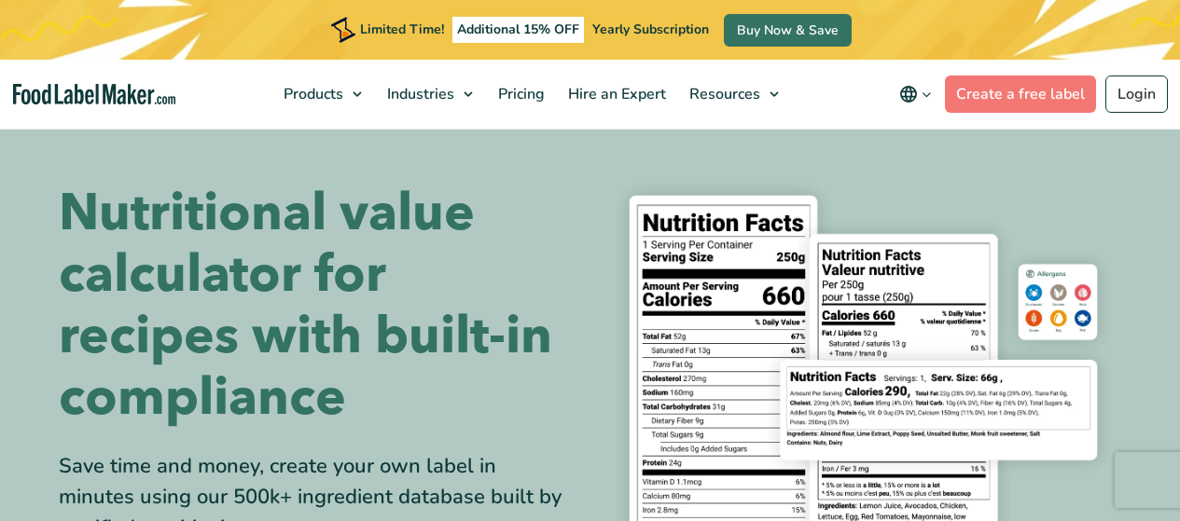 The image size is (1180, 521). Describe the element at coordinates (787, 30) in the screenshot. I see `a: Buy Now & Save` at that location.